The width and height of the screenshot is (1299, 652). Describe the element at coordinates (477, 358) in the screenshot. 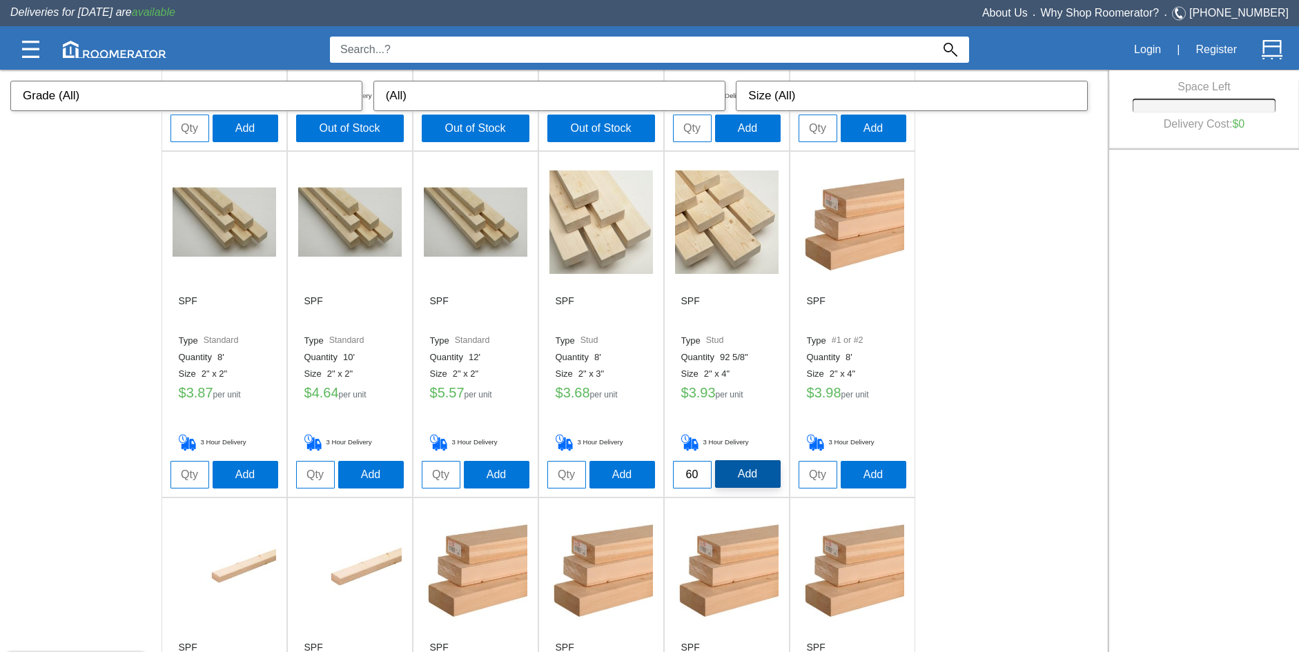

I see `label: 12'` at that location.